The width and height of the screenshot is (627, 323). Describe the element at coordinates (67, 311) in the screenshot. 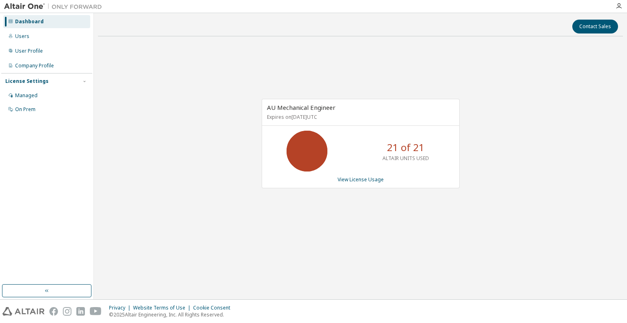

I see `img: instagram.svg` at that location.